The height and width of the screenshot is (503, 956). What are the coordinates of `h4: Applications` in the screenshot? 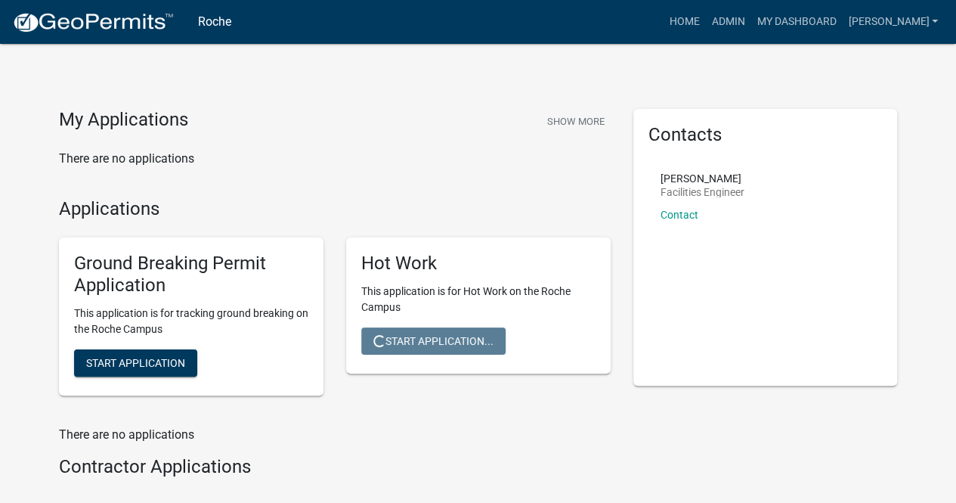 It's located at (335, 209).